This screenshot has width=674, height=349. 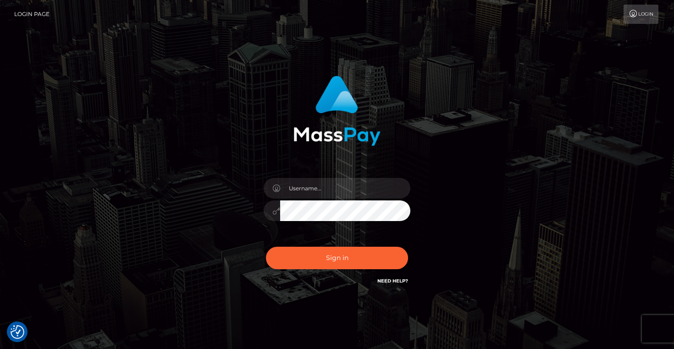 I want to click on img: MassPay Login, so click(x=337, y=110).